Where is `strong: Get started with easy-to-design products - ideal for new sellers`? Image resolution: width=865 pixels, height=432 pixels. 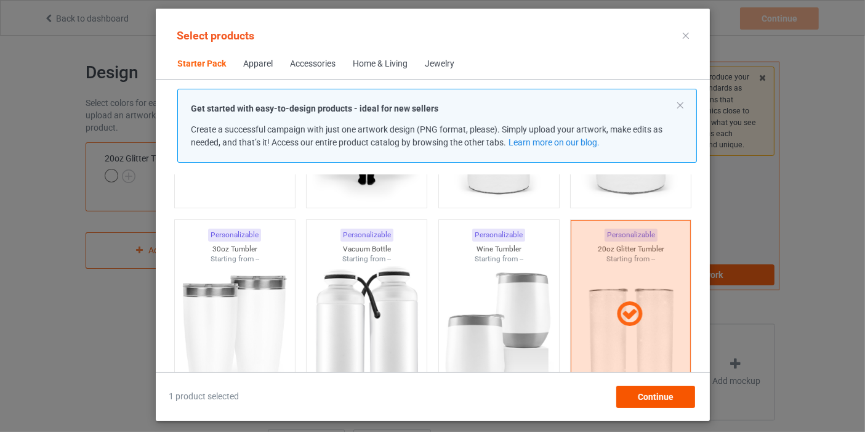
strong: Get started with easy-to-design products - ideal for new sellers is located at coordinates (315, 108).